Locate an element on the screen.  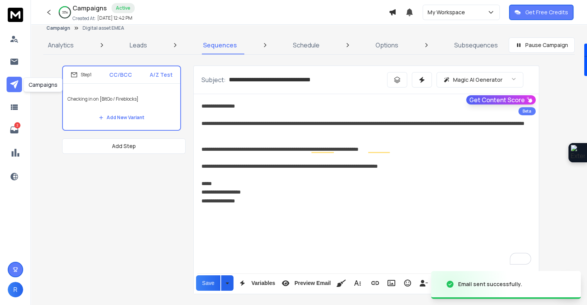
p: Subsequences is located at coordinates (475, 45).